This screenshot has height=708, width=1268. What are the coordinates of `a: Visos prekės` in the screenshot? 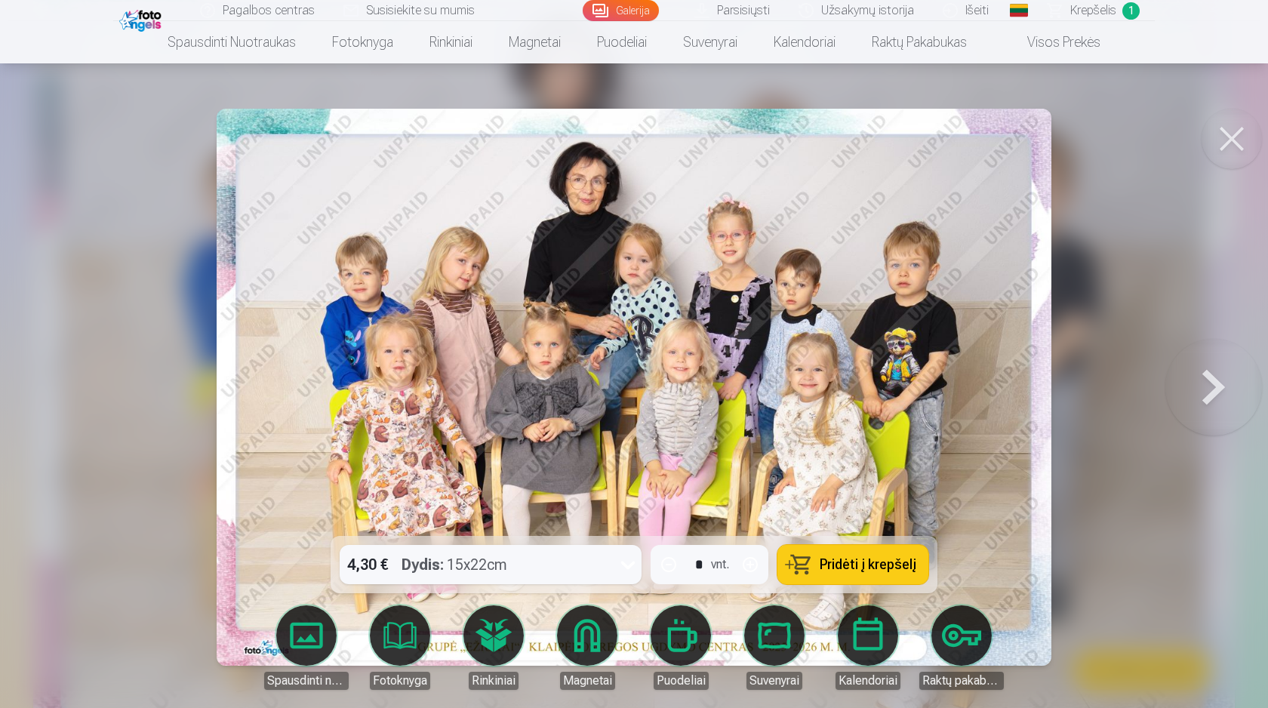 It's located at (1051, 42).